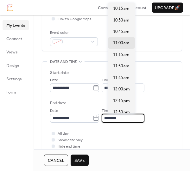  I want to click on span: 12:15 pm, so click(121, 101).